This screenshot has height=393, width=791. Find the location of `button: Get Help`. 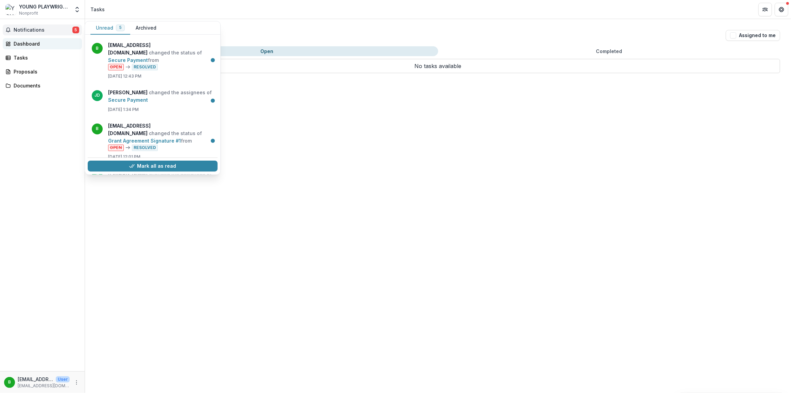

button: Get Help is located at coordinates (782, 10).